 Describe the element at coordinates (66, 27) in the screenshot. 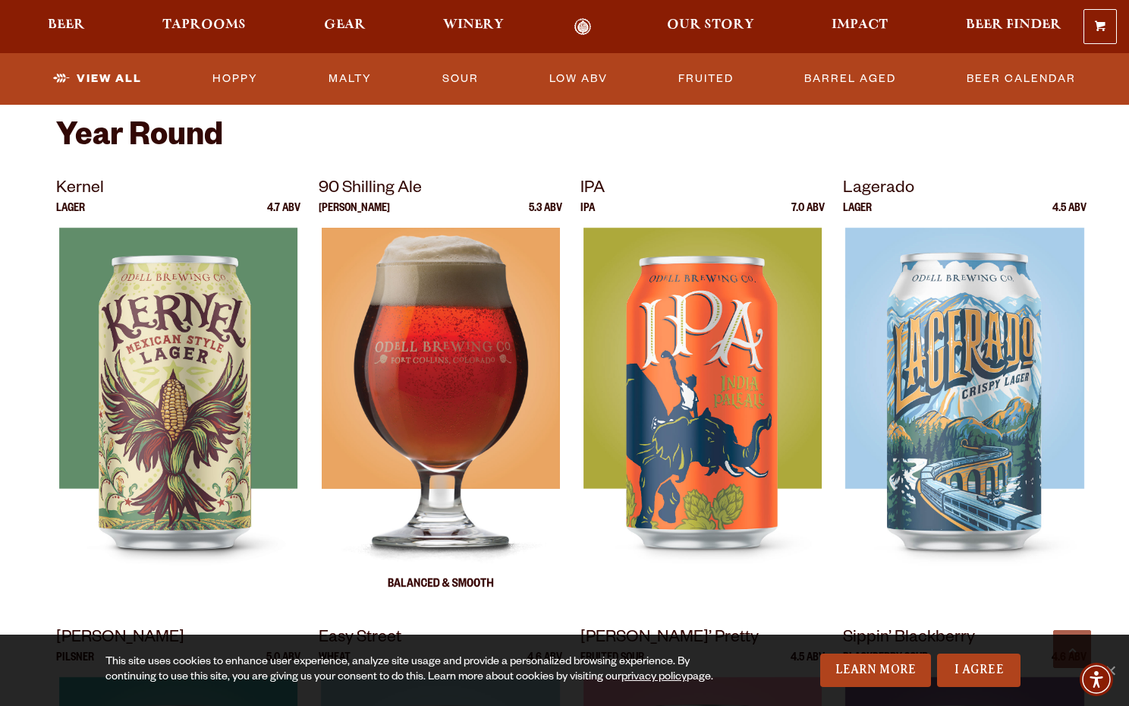

I see `a: Beer` at that location.